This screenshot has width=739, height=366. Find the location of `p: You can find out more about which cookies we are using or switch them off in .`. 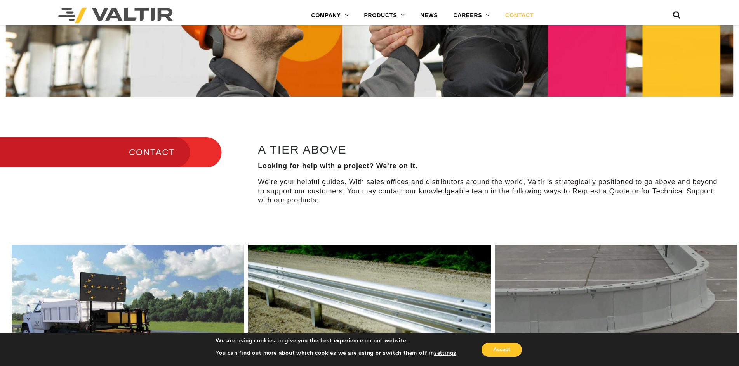

p: You can find out more about which cookies we are using or switch them off in . is located at coordinates (337, 354).